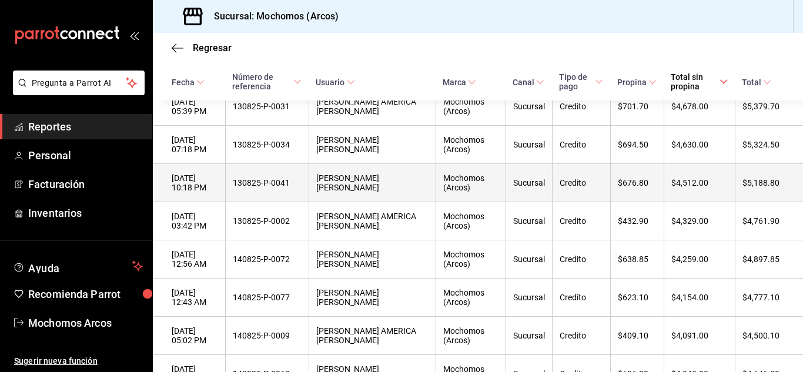  What do you see at coordinates (637, 298) in the screenshot?
I see `div: $623.10` at bounding box center [637, 298].